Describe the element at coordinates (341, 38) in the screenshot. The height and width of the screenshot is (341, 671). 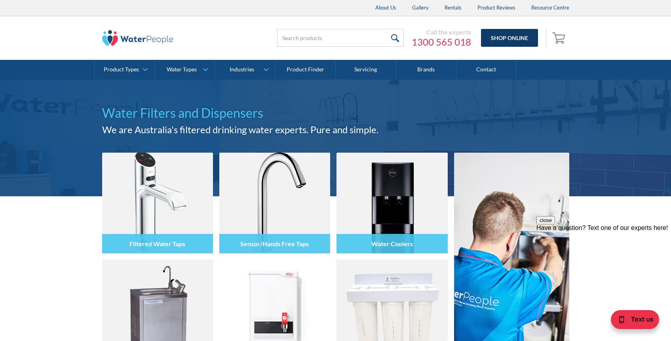
I see `input: Search products` at that location.